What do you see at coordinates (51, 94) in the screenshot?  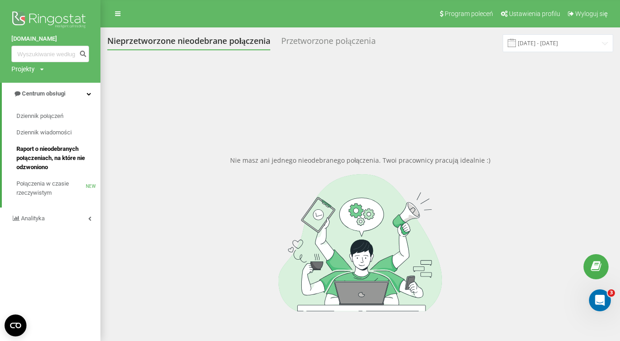 I see `a: Centrum obsługi` at bounding box center [51, 94].